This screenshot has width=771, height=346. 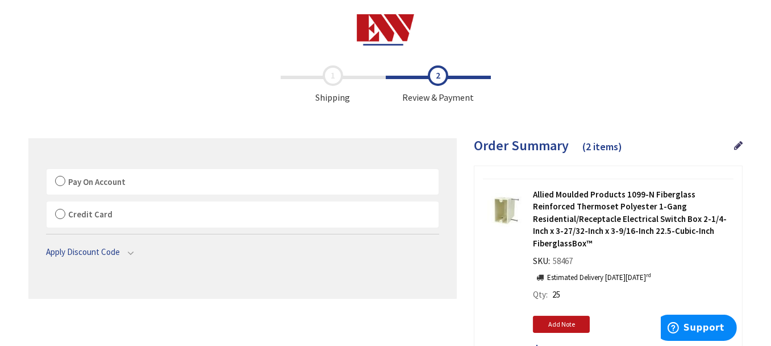 I want to click on strong: Allied Moulded Products 1099-N Fiberglass Reinforced Thermoset Polyester 1-Gang Residential/Recep..., so click(x=633, y=218).